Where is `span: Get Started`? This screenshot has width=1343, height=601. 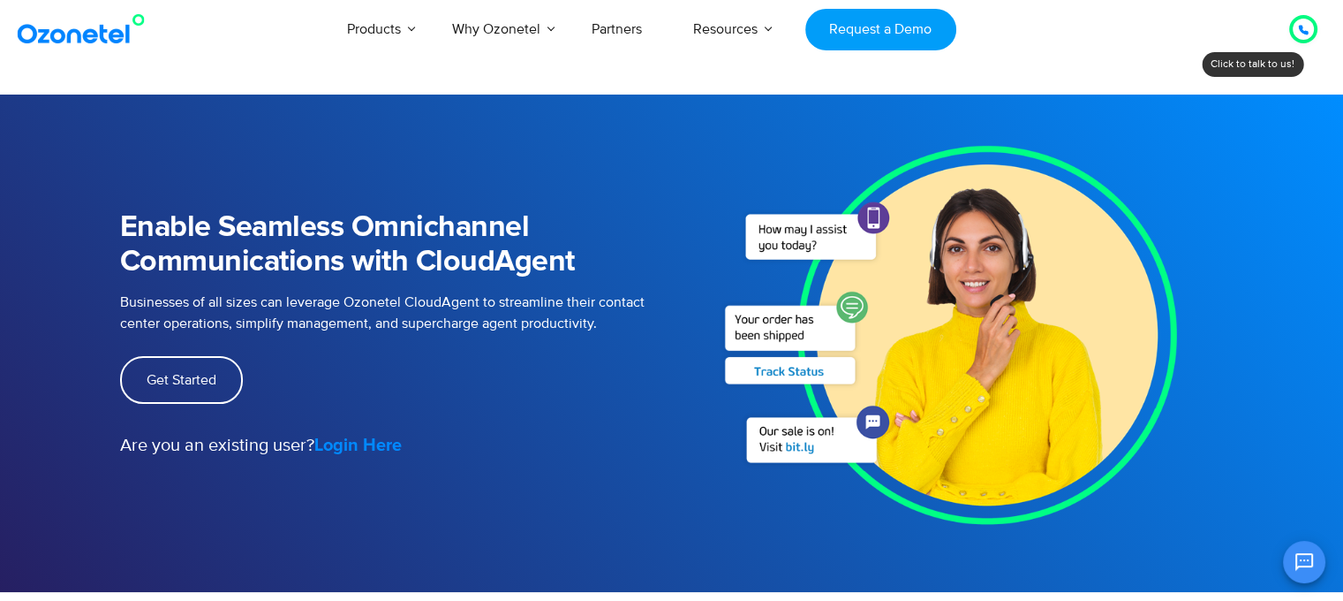 span: Get Started is located at coordinates (181, 380).